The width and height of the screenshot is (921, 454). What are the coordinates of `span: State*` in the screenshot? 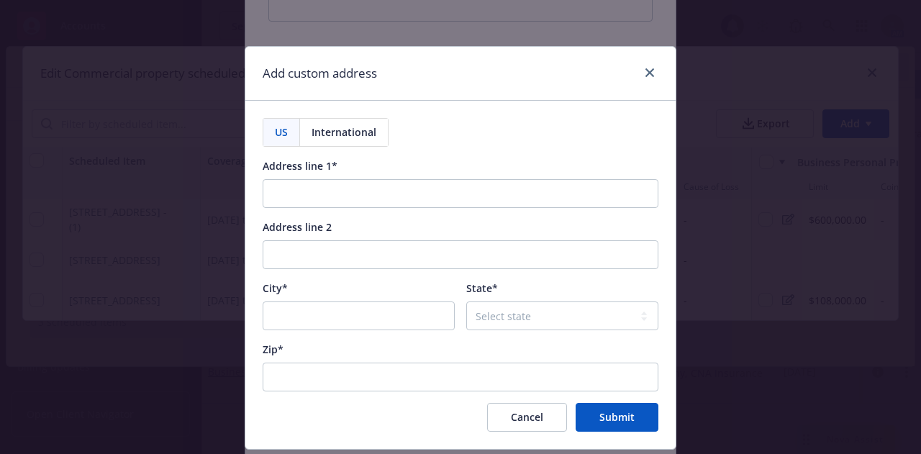 It's located at (482, 288).